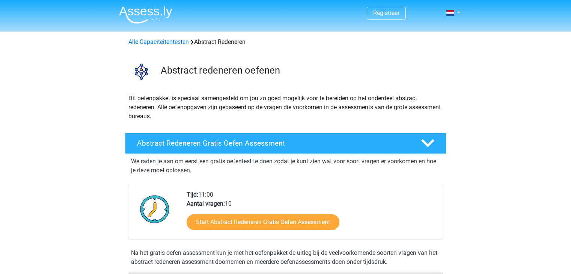 The height and width of the screenshot is (274, 571). I want to click on h4: Abstract Redeneren Gratis Oefen Assessment, so click(273, 143).